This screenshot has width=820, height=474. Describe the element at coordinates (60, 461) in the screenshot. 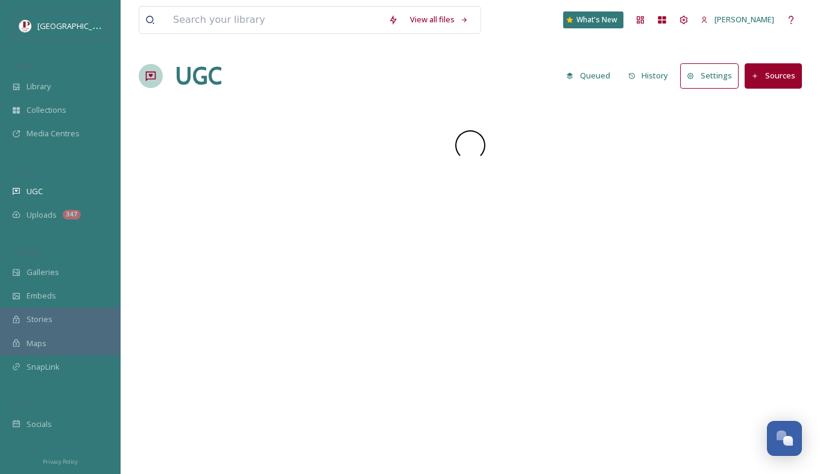

I see `span: Privacy Policy` at that location.